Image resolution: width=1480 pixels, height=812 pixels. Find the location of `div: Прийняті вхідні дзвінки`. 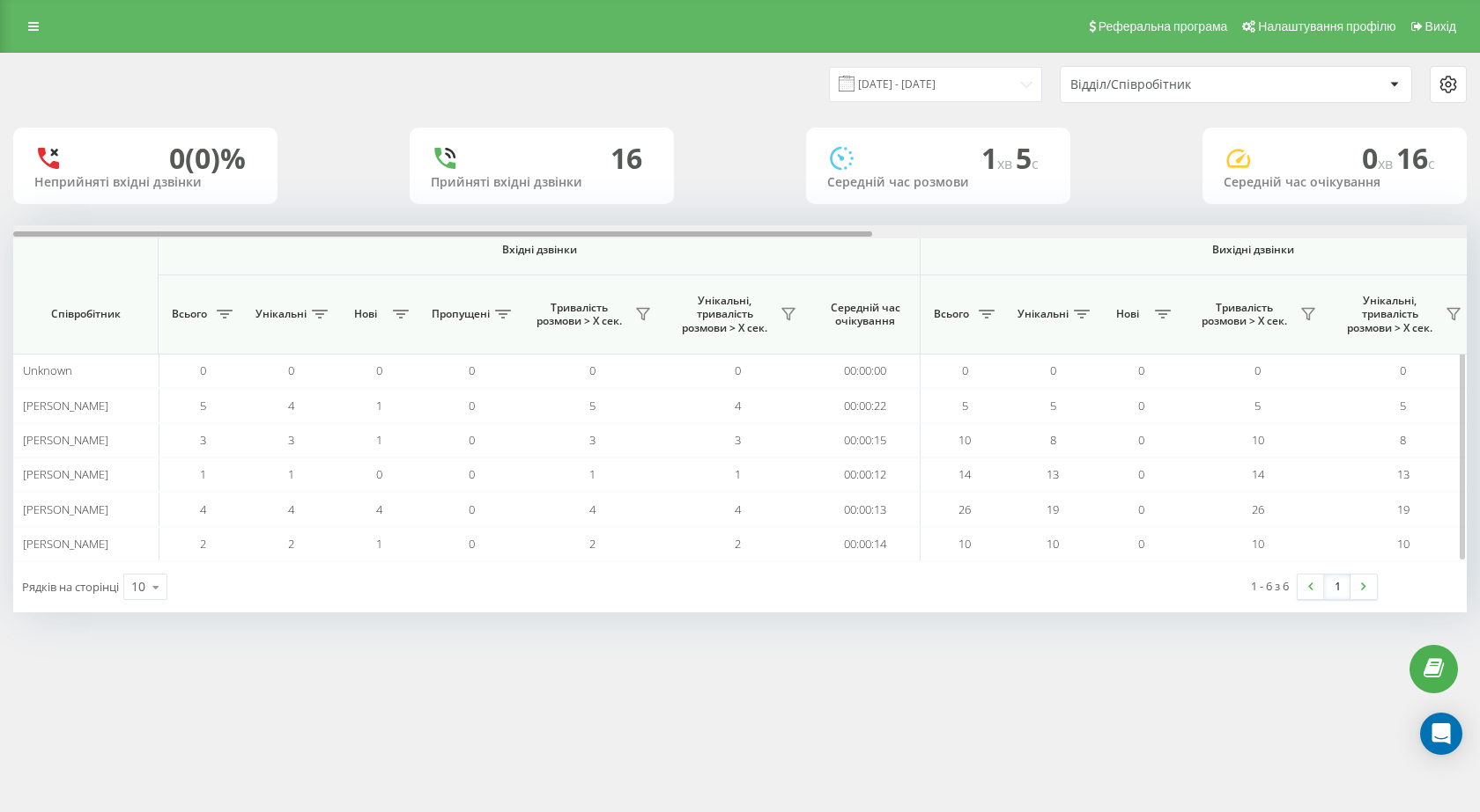

div: Прийняті вхідні дзвінки is located at coordinates (542, 182).